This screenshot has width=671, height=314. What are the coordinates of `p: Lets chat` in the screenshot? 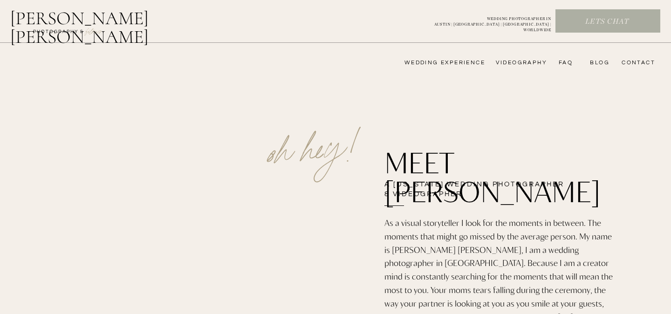 It's located at (608, 22).